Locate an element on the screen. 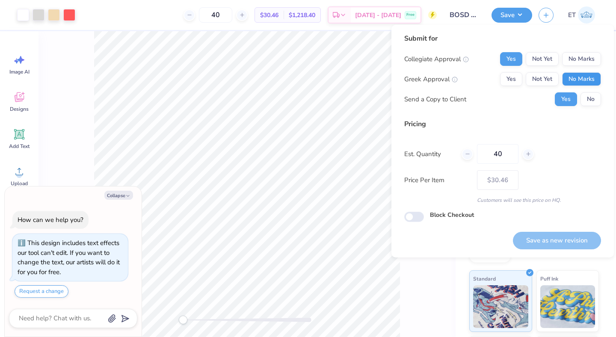  input: Untitled Design is located at coordinates (464, 15).